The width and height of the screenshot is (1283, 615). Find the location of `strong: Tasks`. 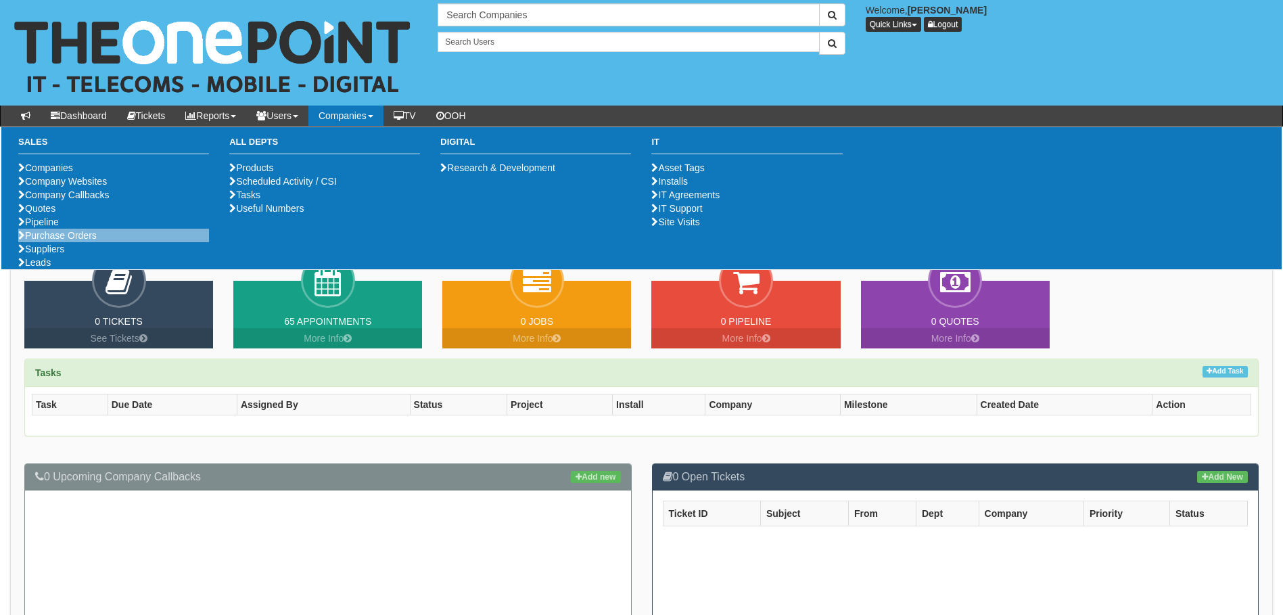

strong: Tasks is located at coordinates (48, 373).